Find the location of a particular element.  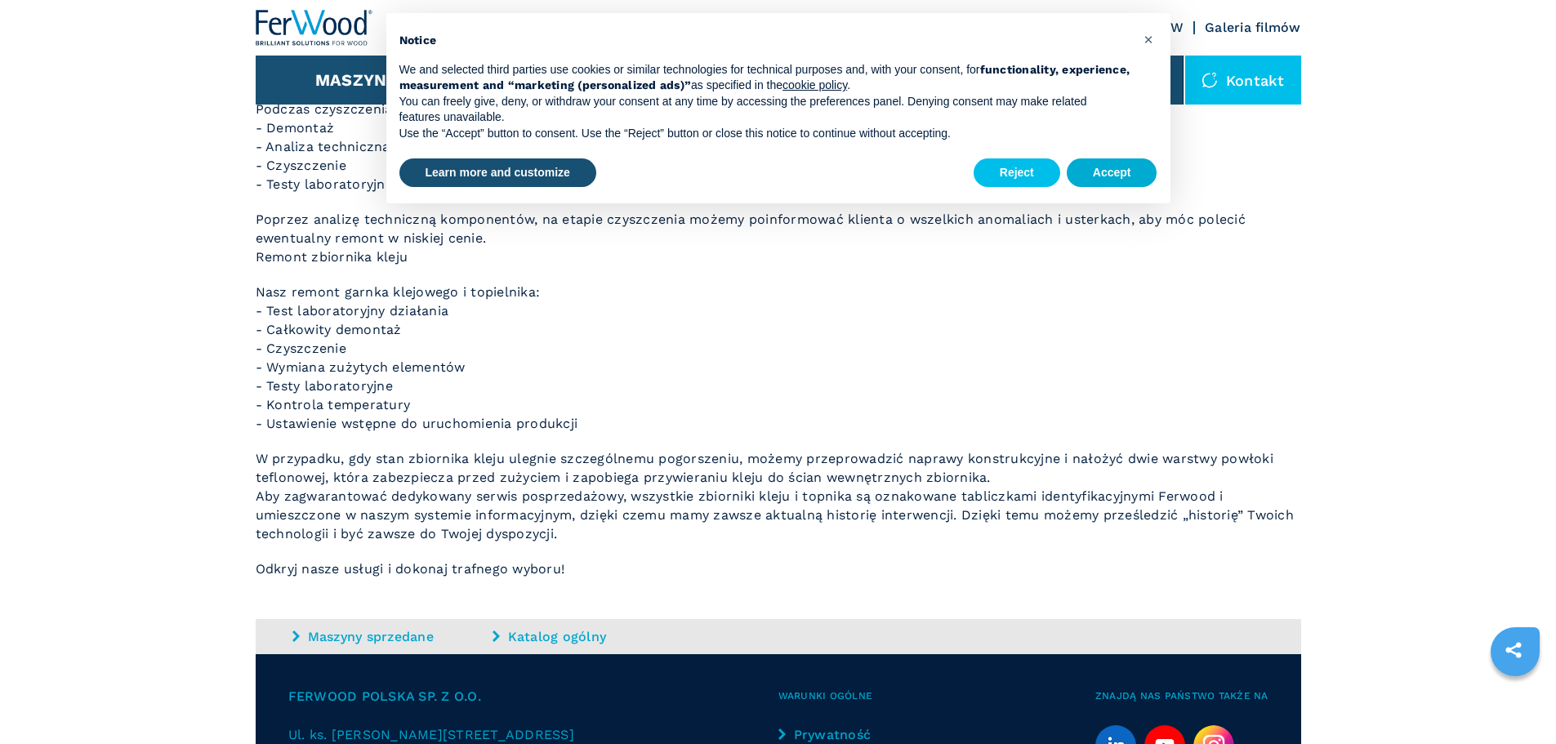

a: sharethis is located at coordinates (1513, 650).